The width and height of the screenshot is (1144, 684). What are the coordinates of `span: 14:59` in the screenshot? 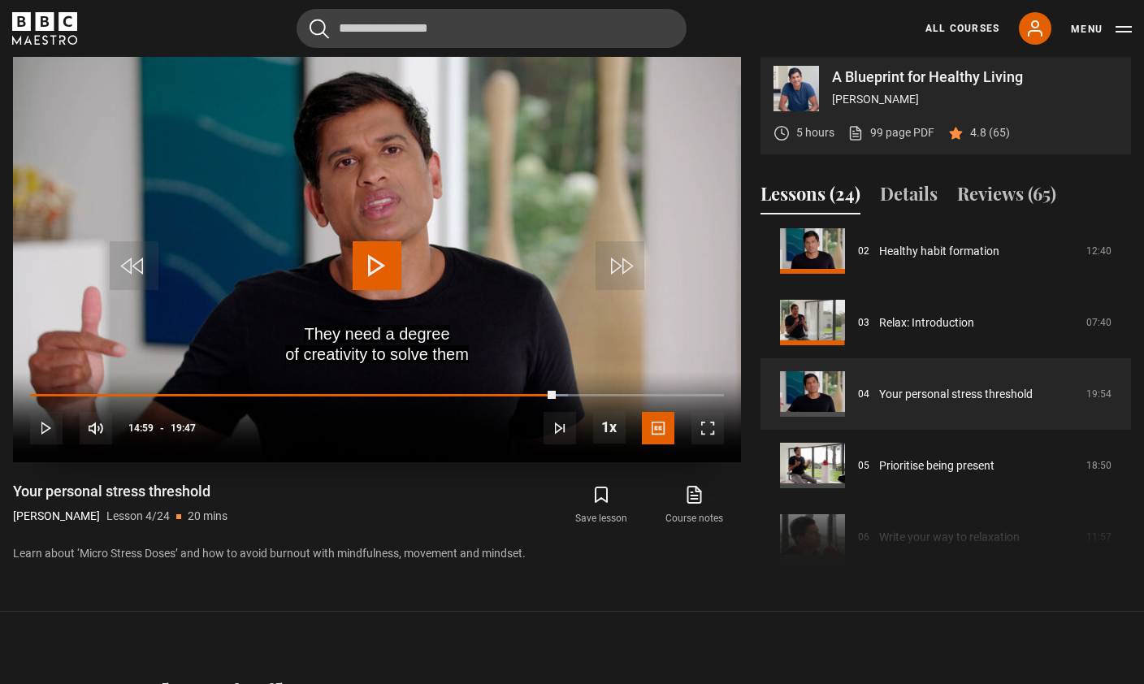 It's located at (141, 428).